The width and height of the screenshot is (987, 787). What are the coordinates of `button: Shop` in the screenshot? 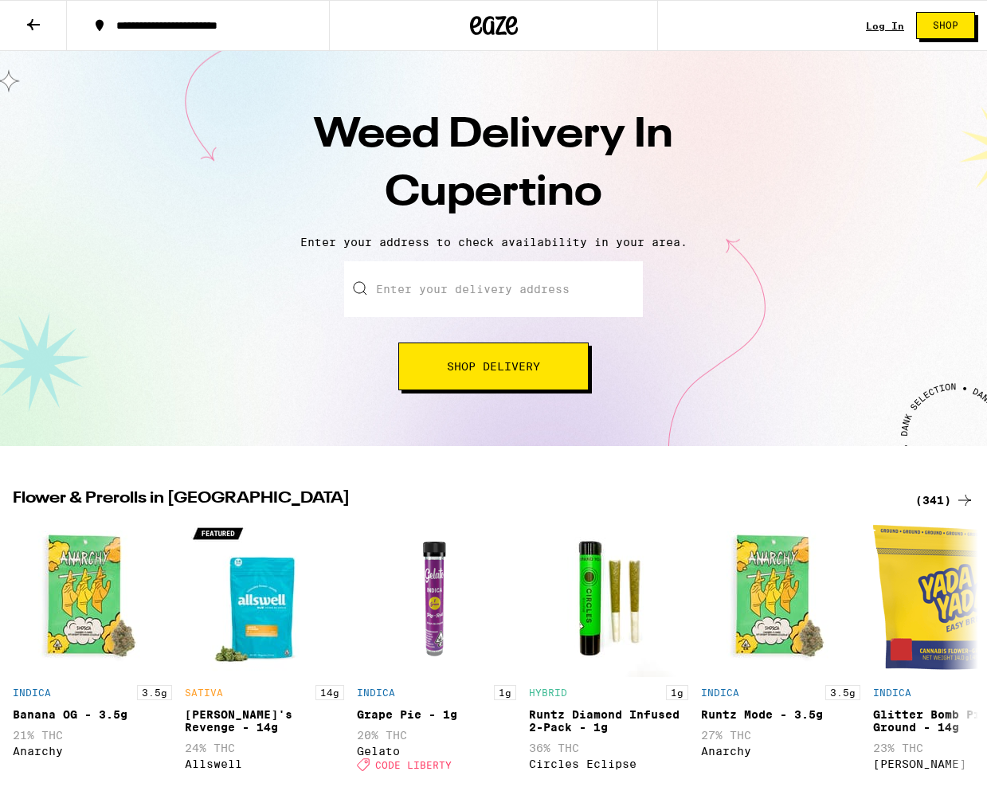 It's located at (945, 25).